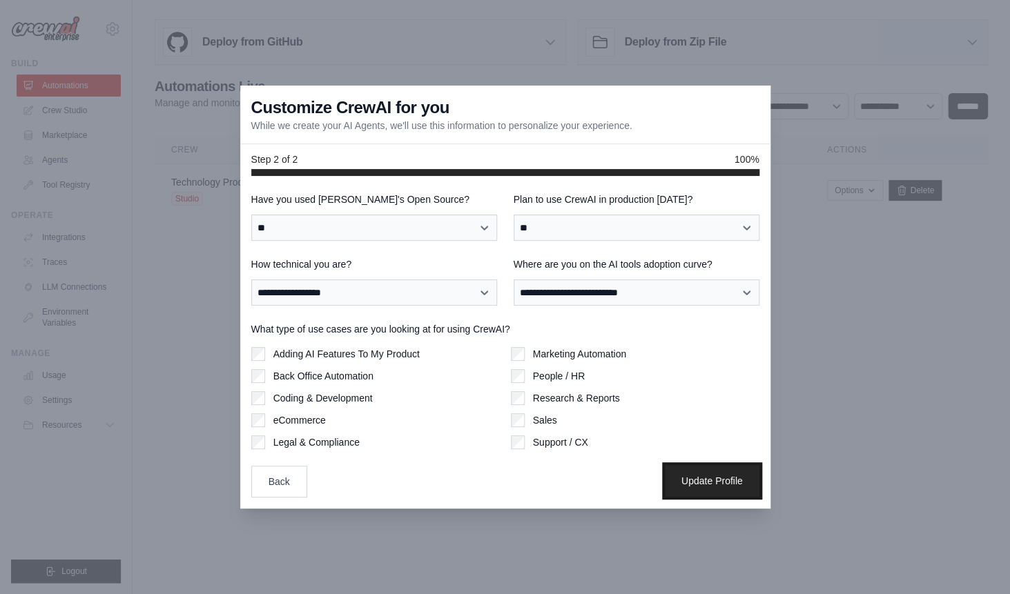  What do you see at coordinates (636, 264) in the screenshot?
I see `label: Where are you on the AI tools adoption curve?` at bounding box center [636, 264].